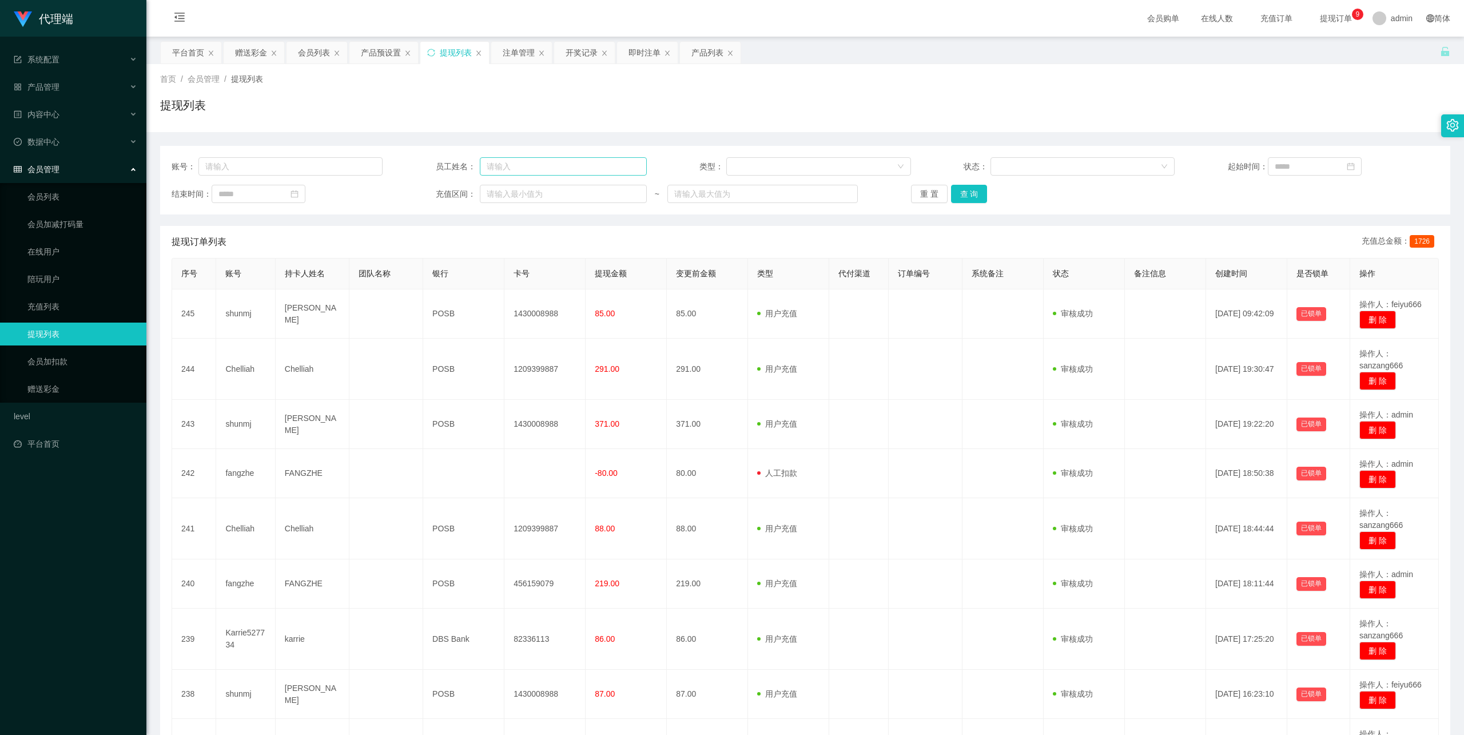 This screenshot has width=1464, height=735. What do you see at coordinates (854, 273) in the screenshot?
I see `span: 代付渠道` at bounding box center [854, 273].